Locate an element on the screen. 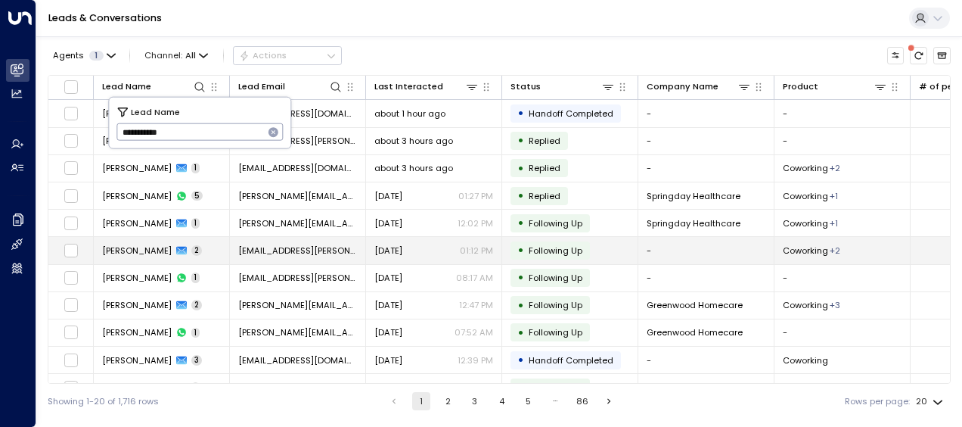 This screenshot has width=962, height=427. p: 12:39 PM is located at coordinates (475, 360).